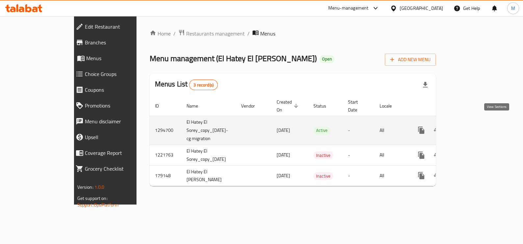  Describe the element at coordinates (410, 60) in the screenshot. I see `span: Add New Menu` at that location.